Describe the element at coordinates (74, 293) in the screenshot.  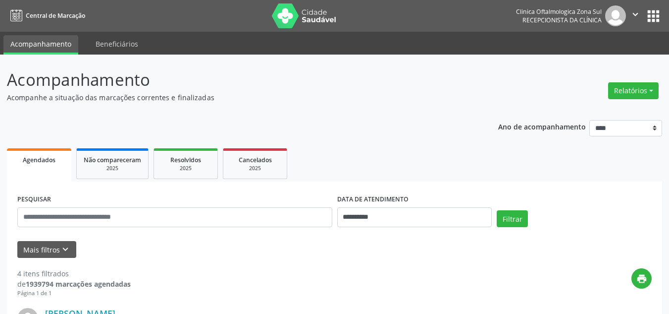
I see `div: Página 1 de 1` at that location.